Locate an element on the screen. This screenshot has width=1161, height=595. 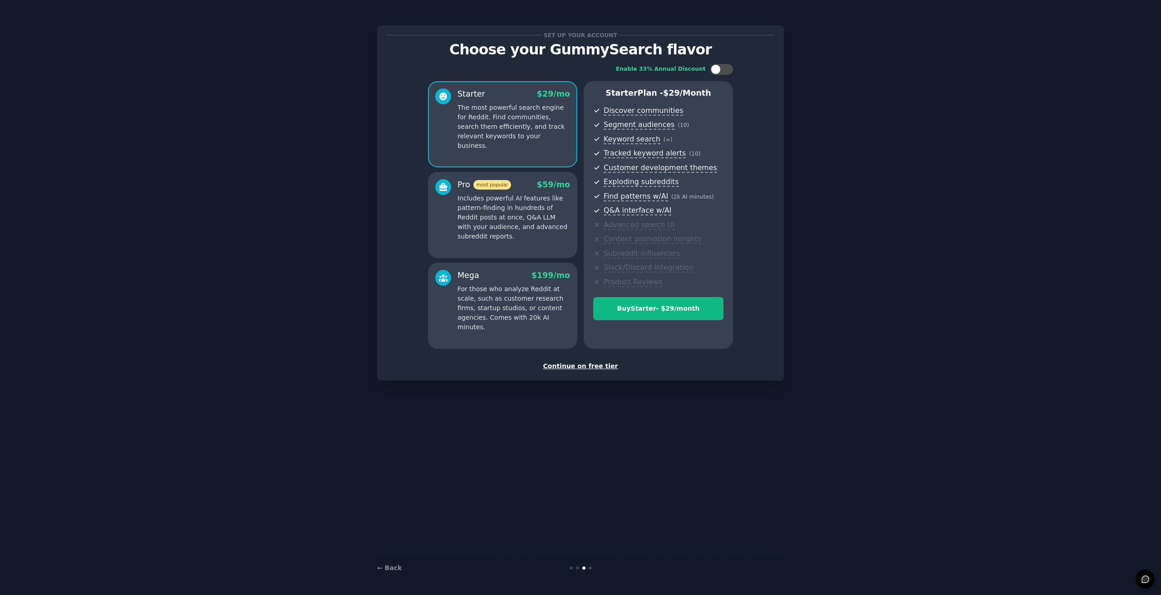
span: $ 29 /month is located at coordinates (687, 93).